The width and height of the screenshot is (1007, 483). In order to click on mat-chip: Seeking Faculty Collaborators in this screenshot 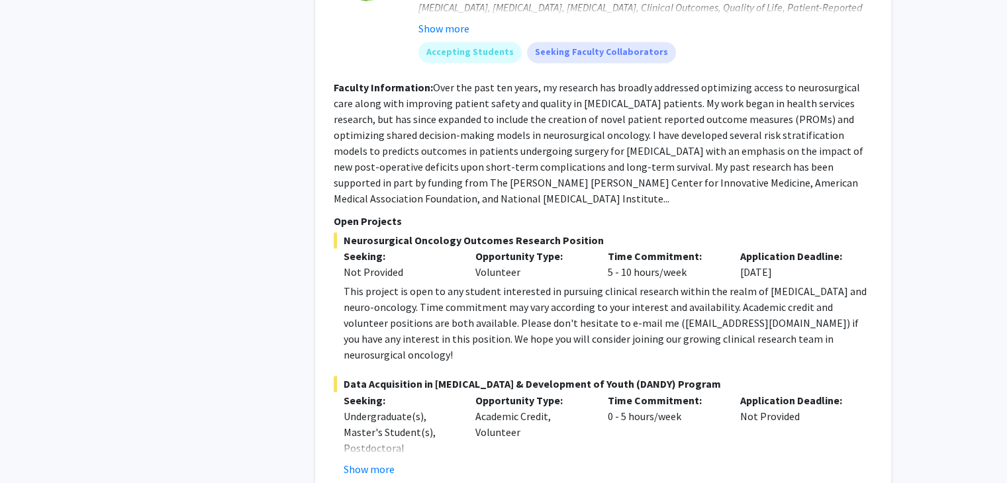, I will do `click(601, 52)`.